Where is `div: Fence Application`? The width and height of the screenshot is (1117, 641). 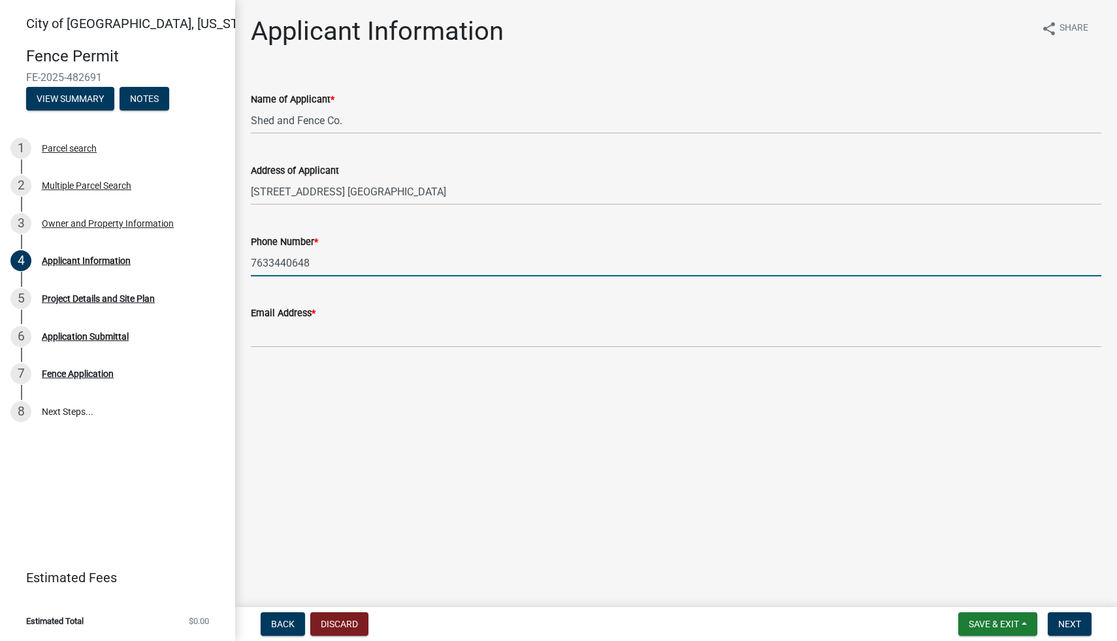
div: Fence Application is located at coordinates (78, 374).